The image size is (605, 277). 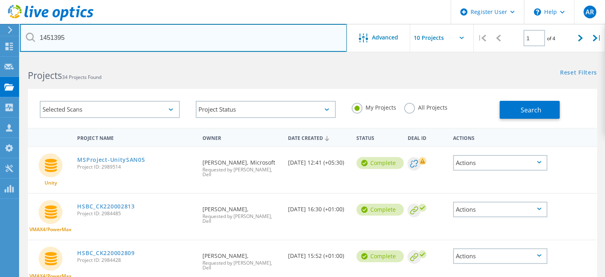 What do you see at coordinates (551, 38) in the screenshot?
I see `span: of 4` at bounding box center [551, 38].